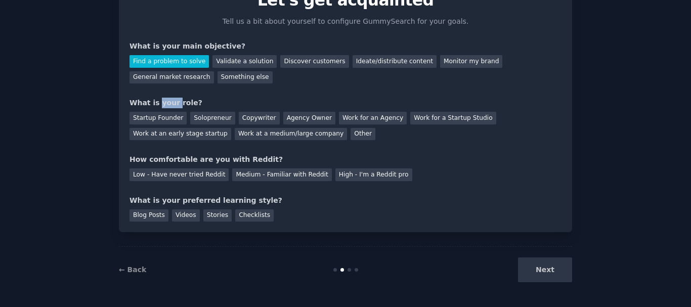  Describe the element at coordinates (149, 215) in the screenshot. I see `div: Blog Posts` at that location.